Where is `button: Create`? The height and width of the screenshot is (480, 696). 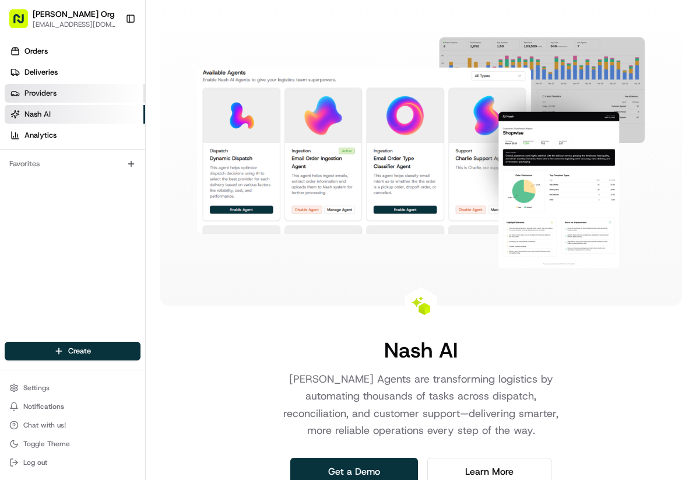
button: Create is located at coordinates (72, 351).